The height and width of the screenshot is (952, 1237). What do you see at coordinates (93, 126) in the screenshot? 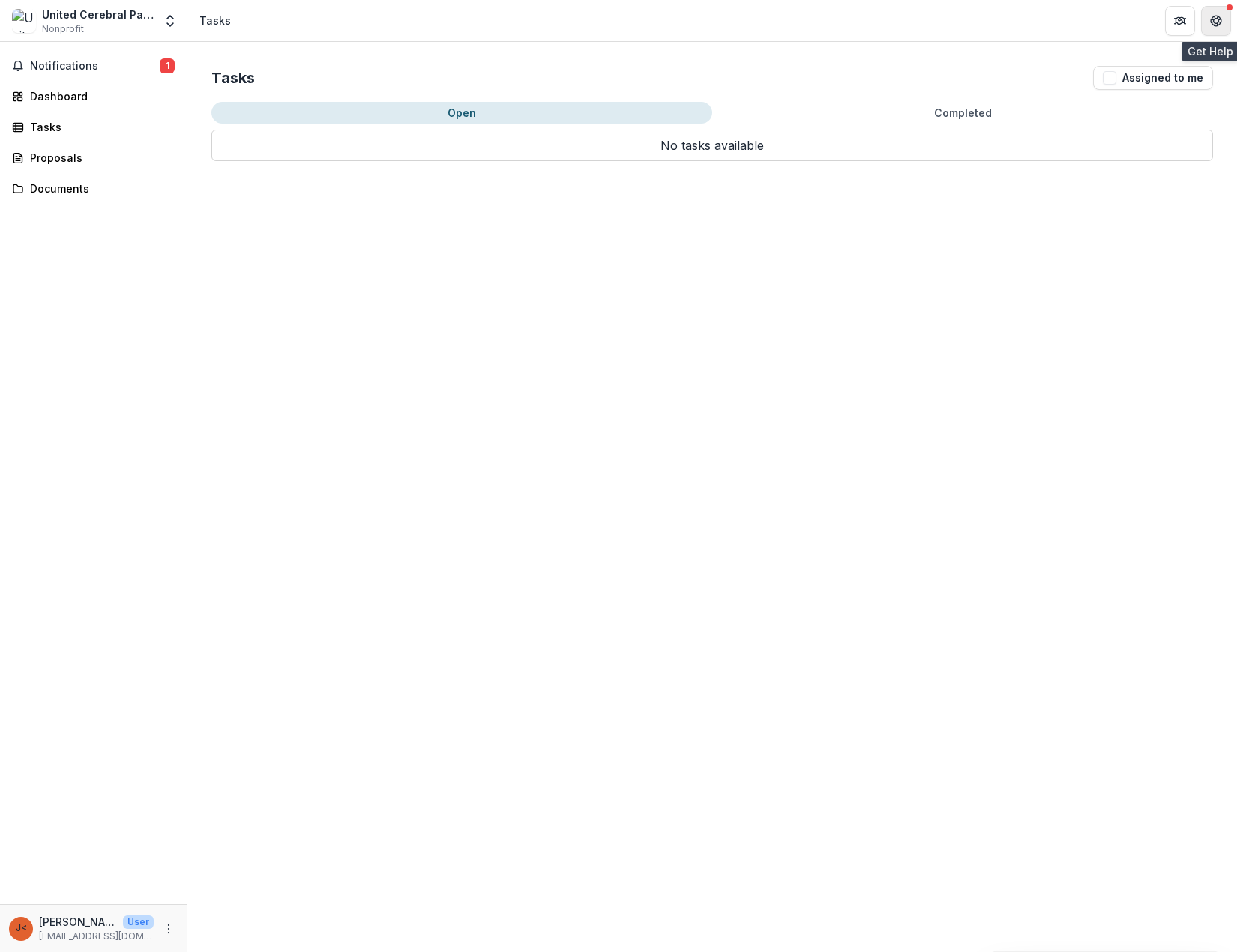
I see `a: Tasks` at bounding box center [93, 126].